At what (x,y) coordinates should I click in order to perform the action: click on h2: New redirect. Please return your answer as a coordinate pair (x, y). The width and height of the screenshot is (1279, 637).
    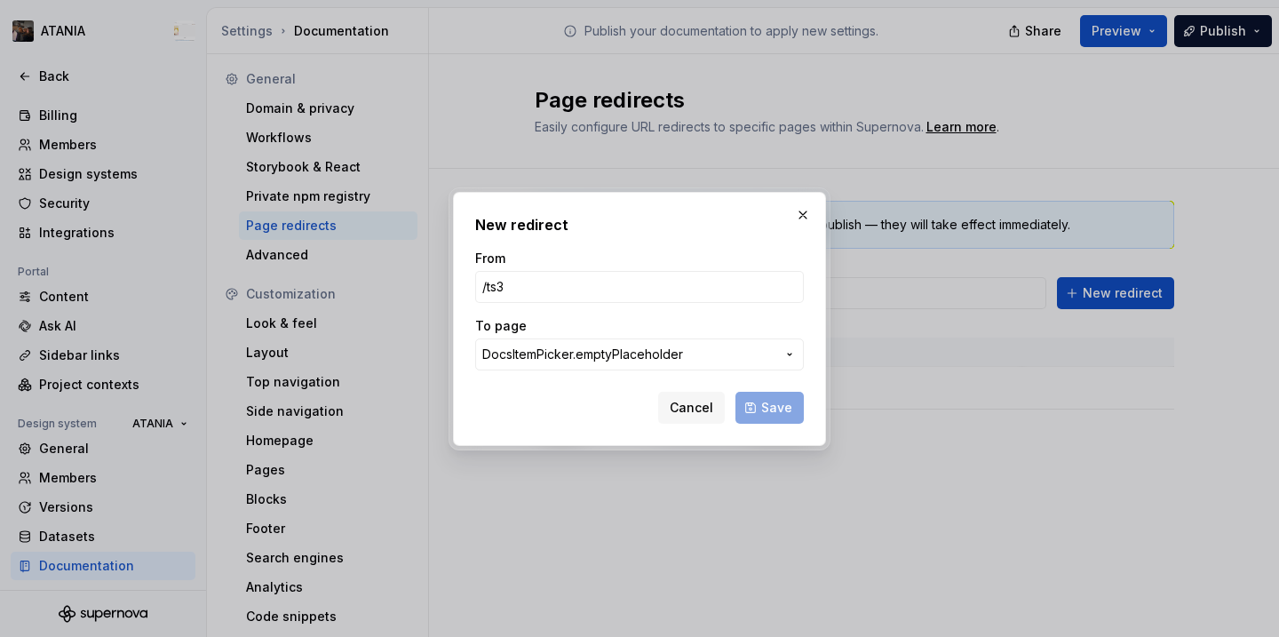
    Looking at the image, I should click on (639, 225).